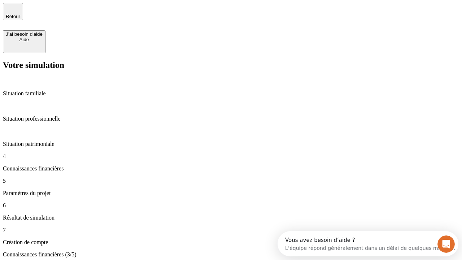 The width and height of the screenshot is (462, 260). I want to click on p: Situation patrimoniale, so click(231, 144).